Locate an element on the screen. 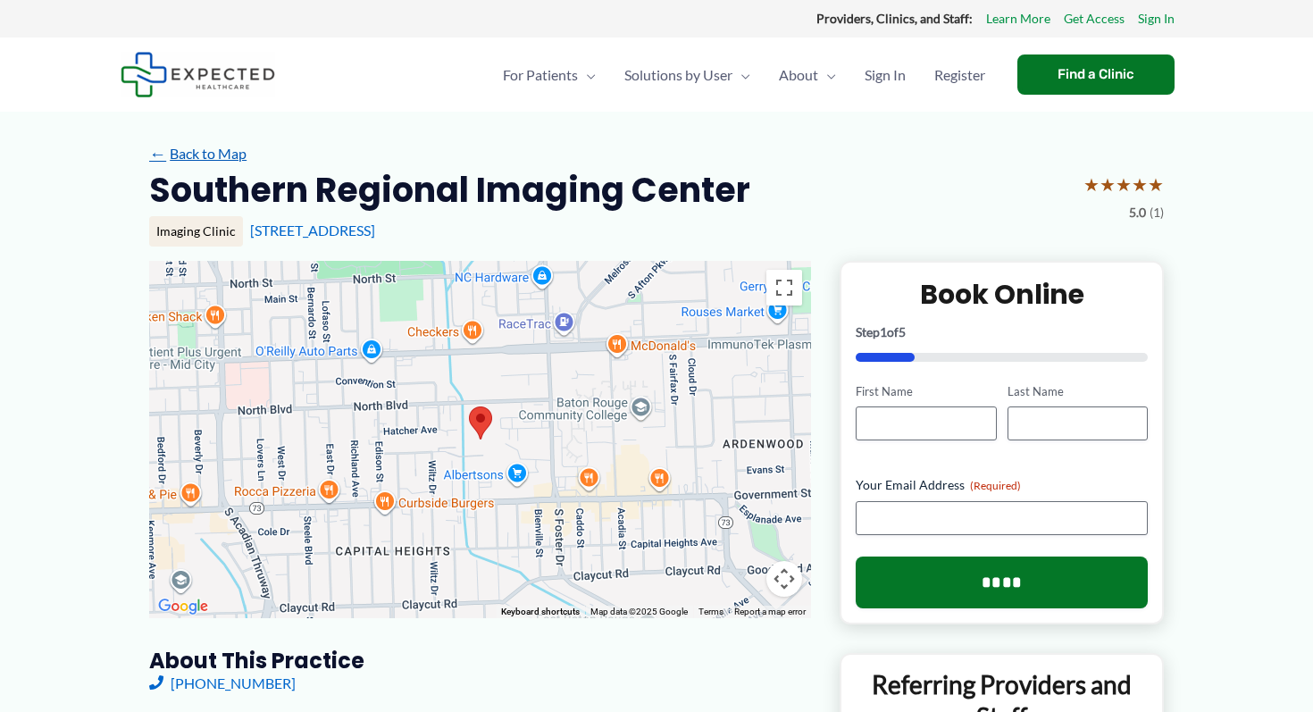 The width and height of the screenshot is (1313, 712). div: Find a Clinic is located at coordinates (1096, 74).